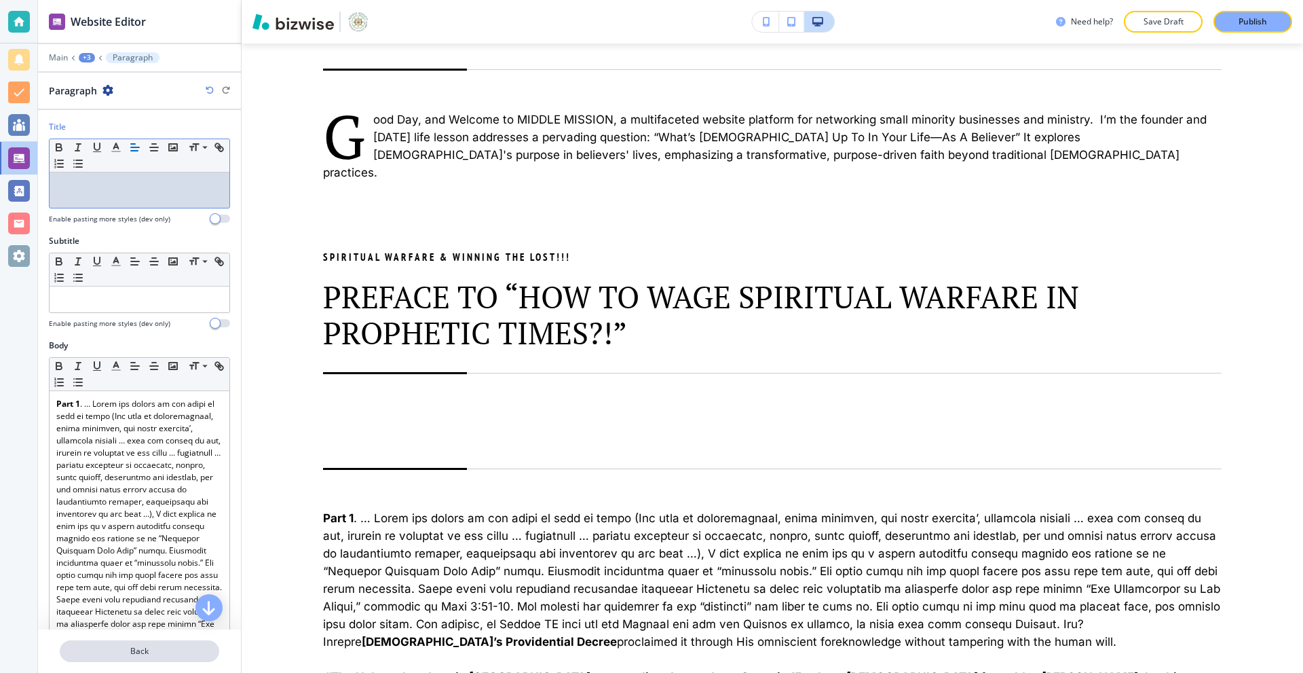  Describe the element at coordinates (139, 651) in the screenshot. I see `button: Back` at that location.